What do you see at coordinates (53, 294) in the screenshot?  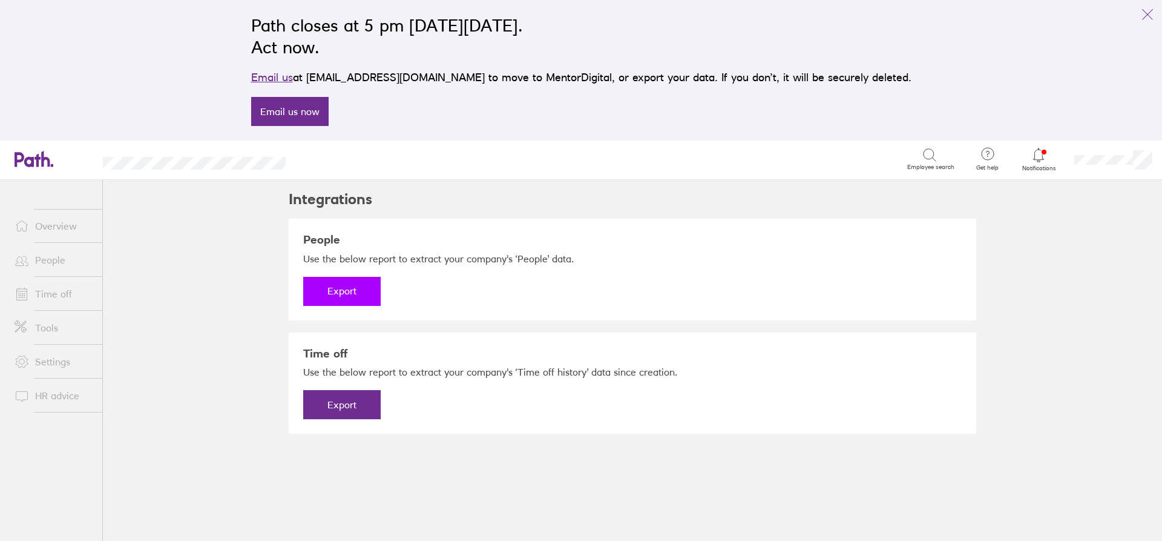 I see `a: Time off` at bounding box center [53, 294].